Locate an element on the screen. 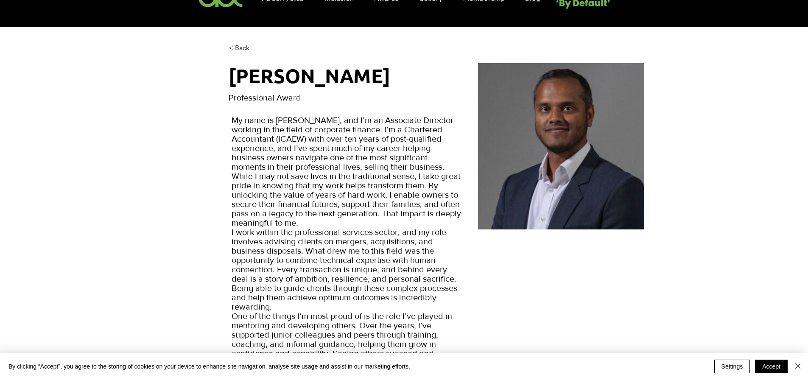  button: Accept is located at coordinates (771, 367).